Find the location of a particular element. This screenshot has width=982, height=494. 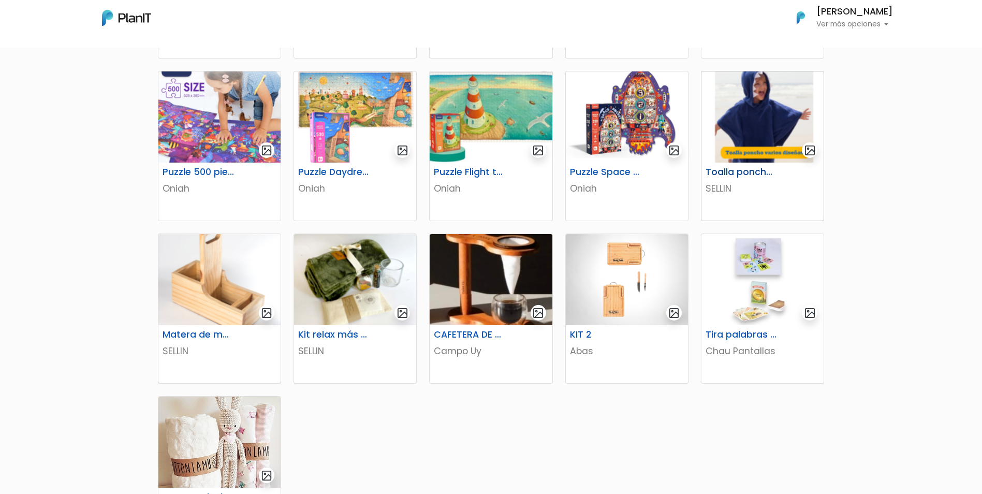

a: gallery-light Puzzle Flight to the horizon Oniah is located at coordinates (491, 146).